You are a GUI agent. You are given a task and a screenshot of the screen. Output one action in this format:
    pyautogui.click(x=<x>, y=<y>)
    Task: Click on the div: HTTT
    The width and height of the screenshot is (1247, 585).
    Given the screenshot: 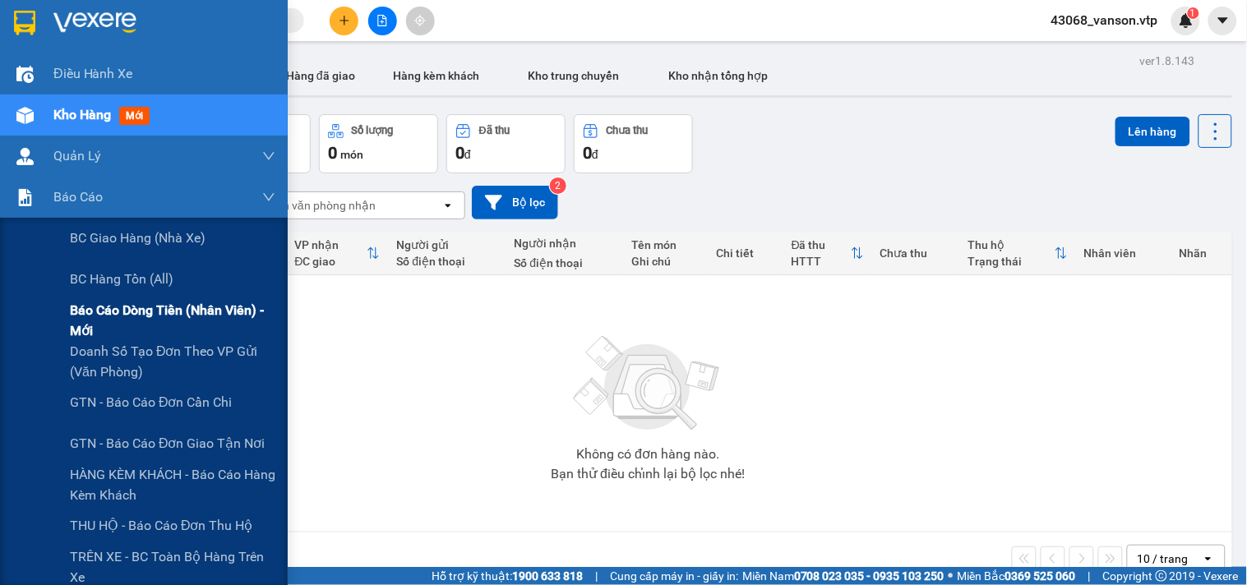 What is the action you would take?
    pyautogui.click(x=821, y=261)
    